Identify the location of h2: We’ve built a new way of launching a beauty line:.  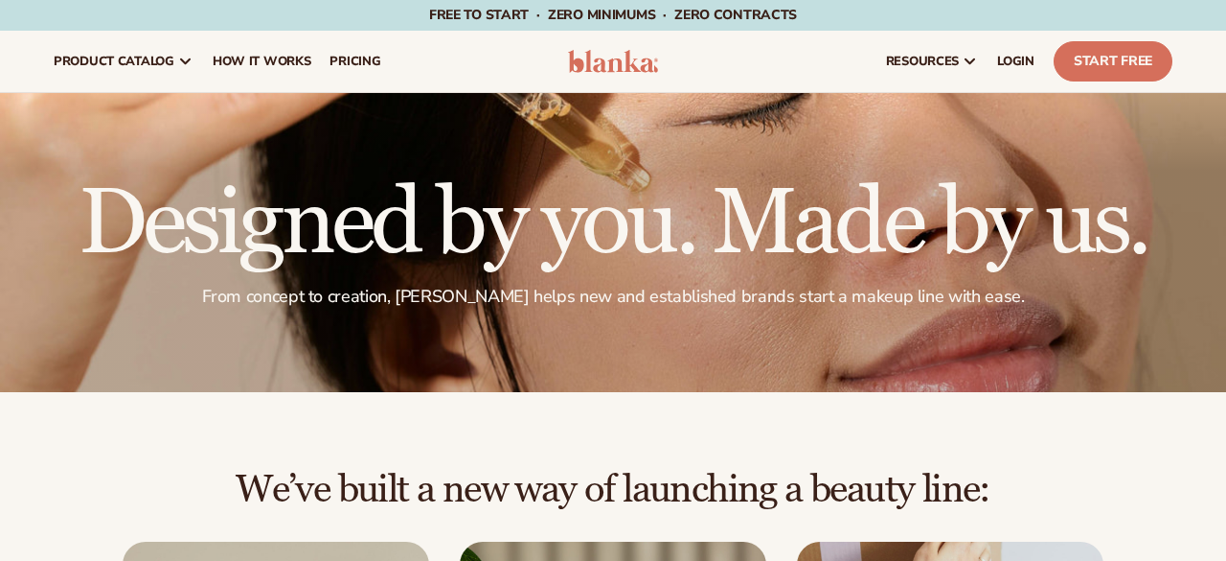
(613, 490).